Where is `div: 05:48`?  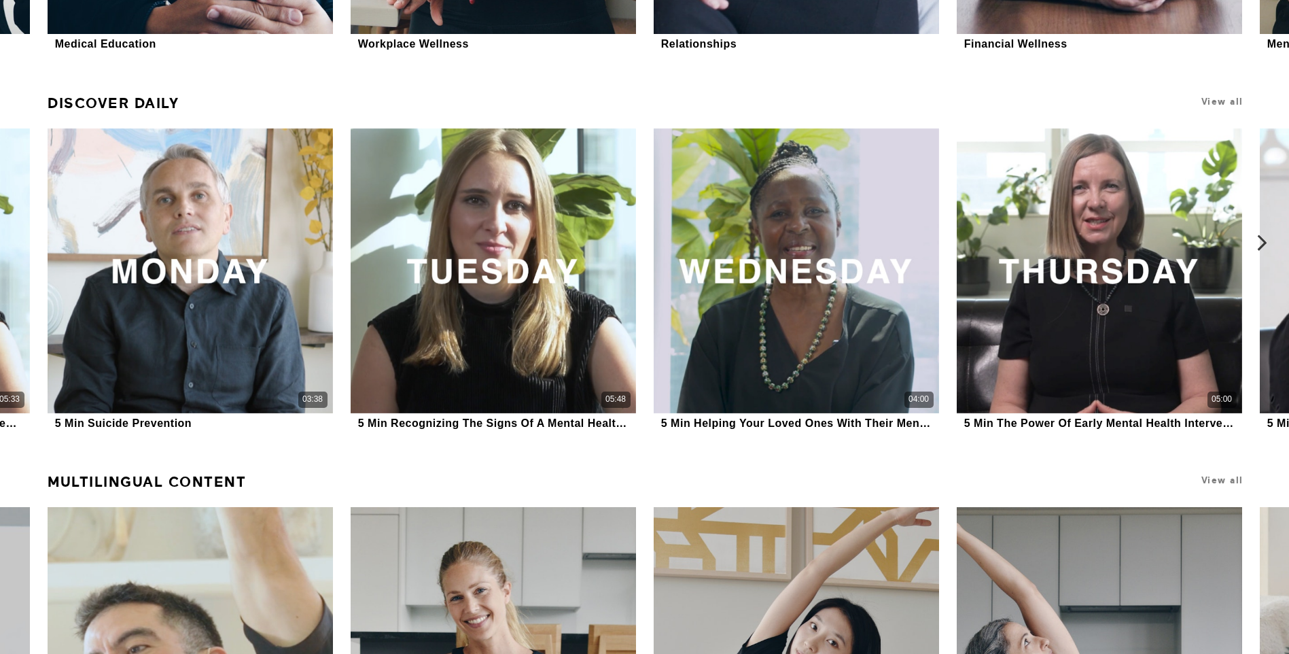
div: 05:48 is located at coordinates (616, 399).